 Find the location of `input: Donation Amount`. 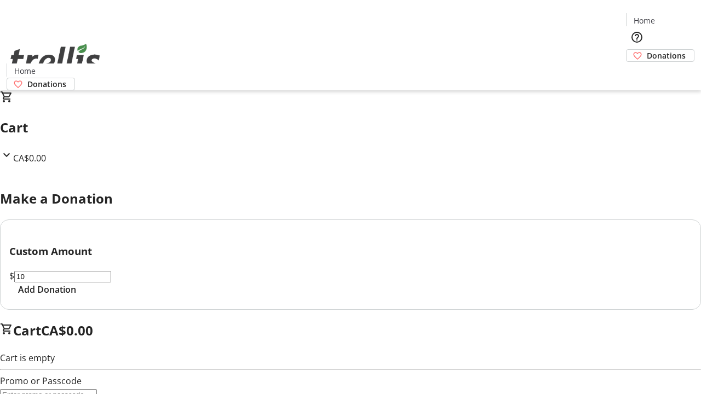

input: Donation Amount is located at coordinates (62, 277).